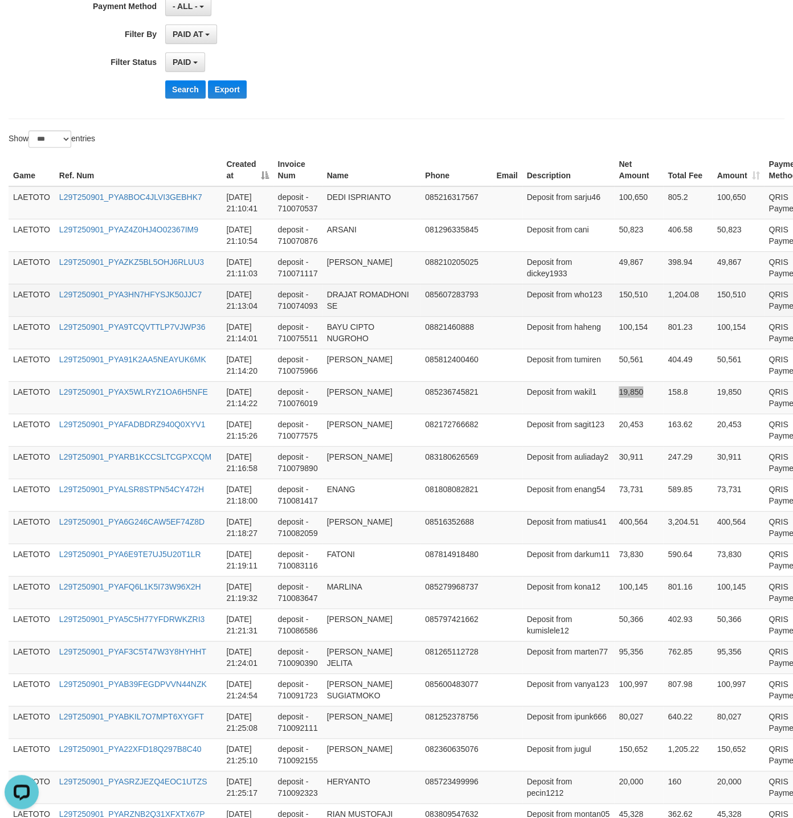 The width and height of the screenshot is (793, 818). Describe the element at coordinates (569, 657) in the screenshot. I see `td: Deposit from marten77` at that location.